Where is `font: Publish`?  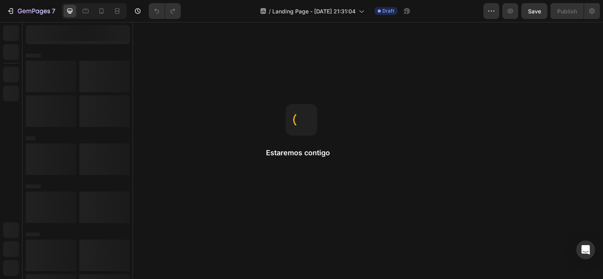 font: Publish is located at coordinates (567, 11).